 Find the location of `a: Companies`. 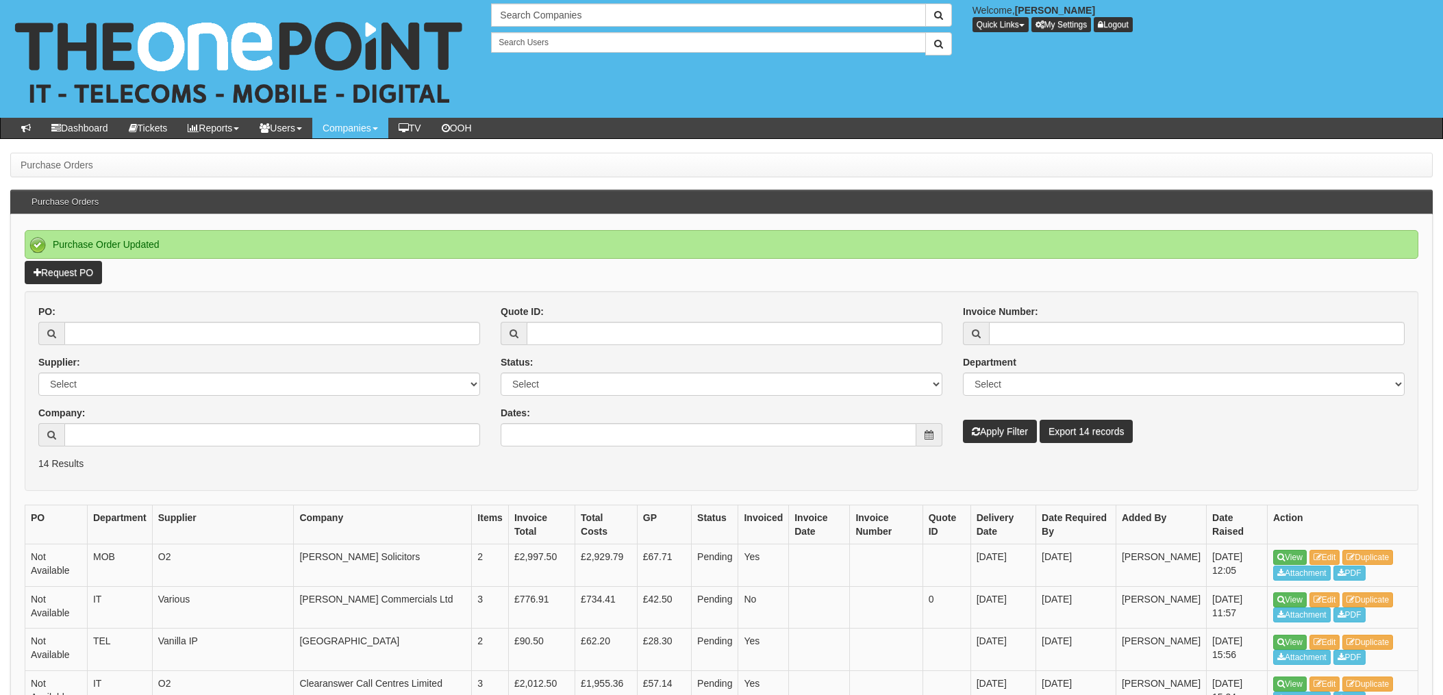

a: Companies is located at coordinates (350, 128).